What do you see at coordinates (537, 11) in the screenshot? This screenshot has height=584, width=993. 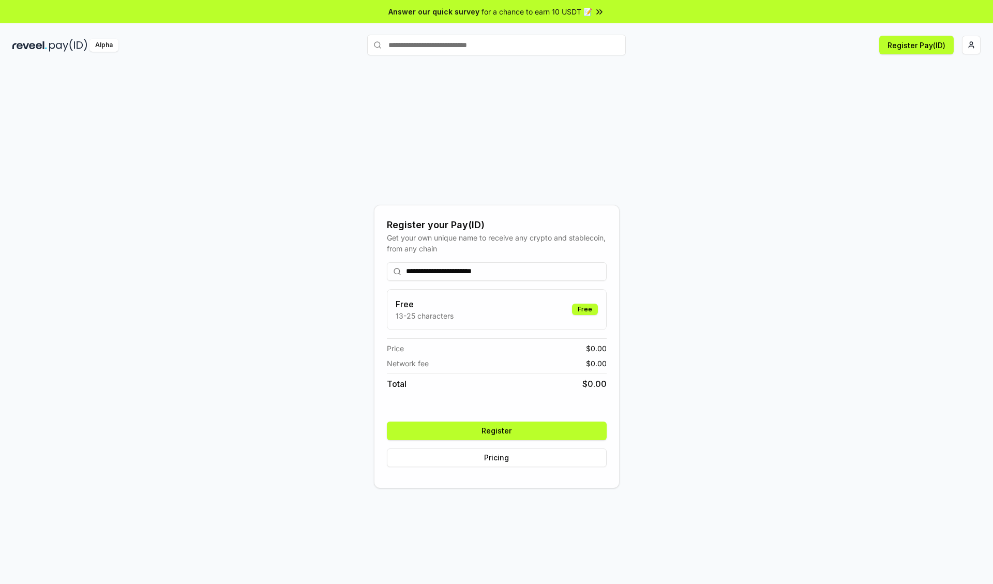 I see `span: for a chance to earn 10 USDT 📝` at bounding box center [537, 11].